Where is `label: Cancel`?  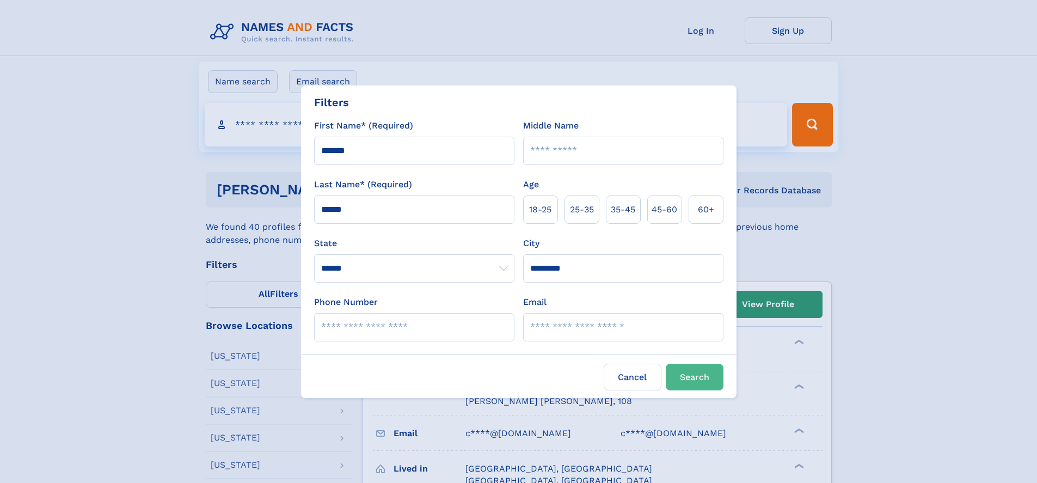
label: Cancel is located at coordinates (632, 377).